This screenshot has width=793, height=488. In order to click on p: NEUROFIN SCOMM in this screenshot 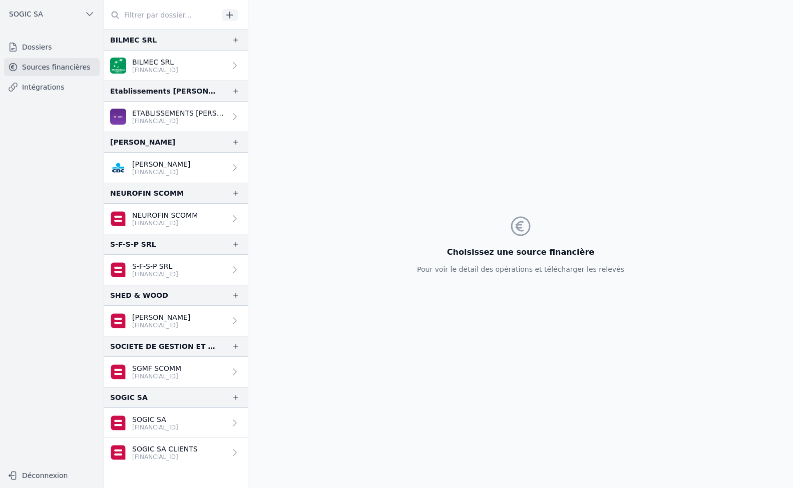, I will do `click(165, 215)`.